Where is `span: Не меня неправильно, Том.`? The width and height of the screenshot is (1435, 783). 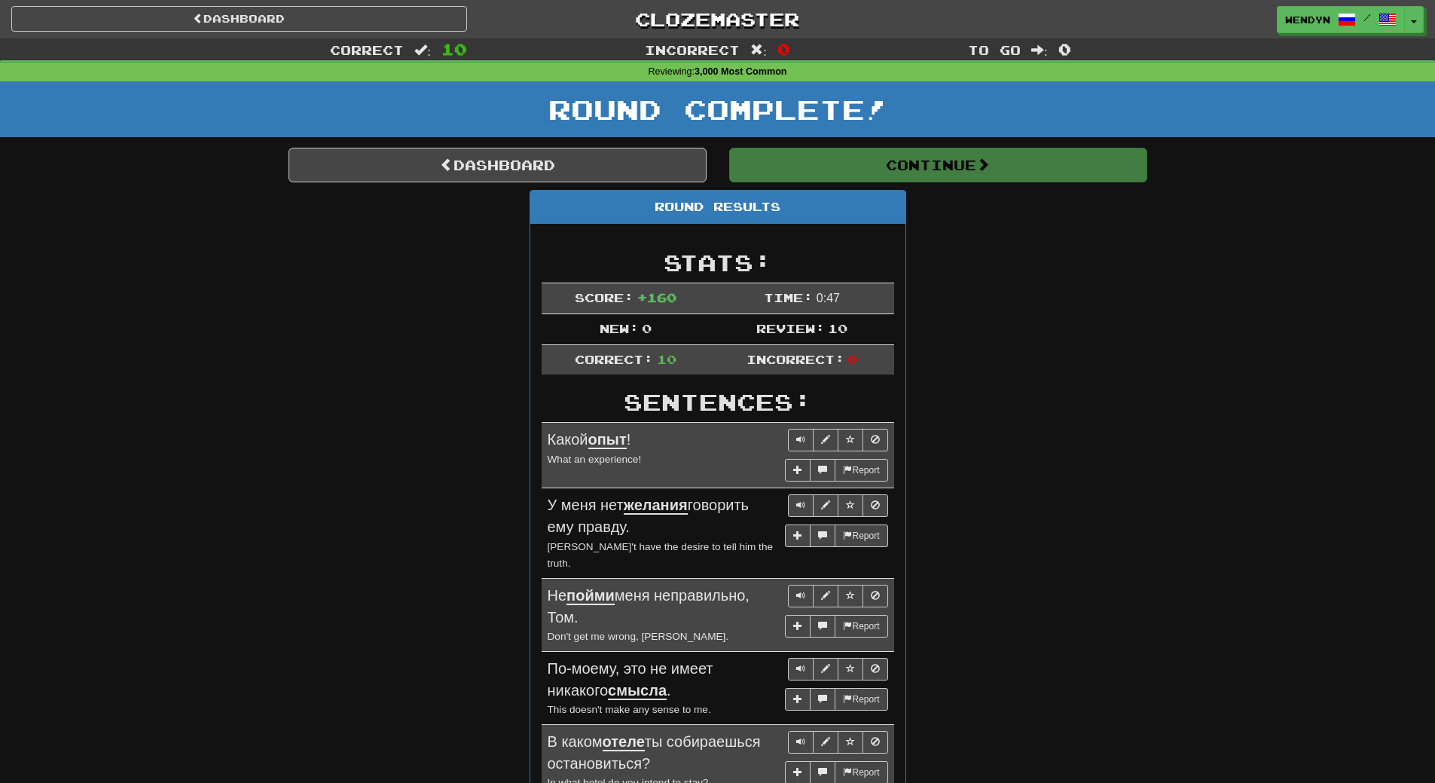
span: Не меня неправильно, Том. is located at coordinates (649, 606).